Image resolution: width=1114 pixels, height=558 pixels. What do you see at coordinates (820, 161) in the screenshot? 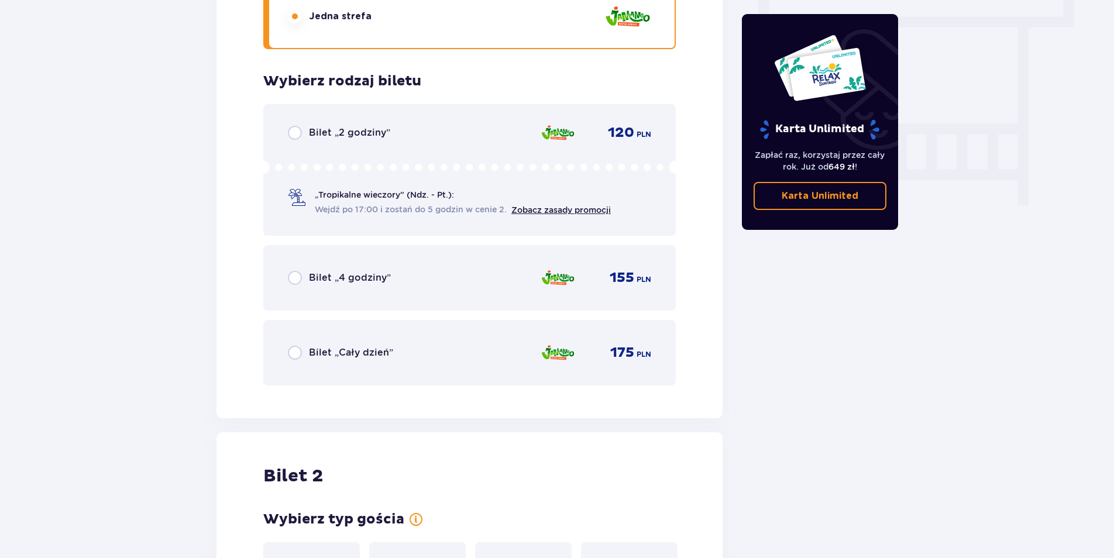
I see `p: Zapłać raz, korzystaj przez cały rok. Już od !` at bounding box center [820, 161].